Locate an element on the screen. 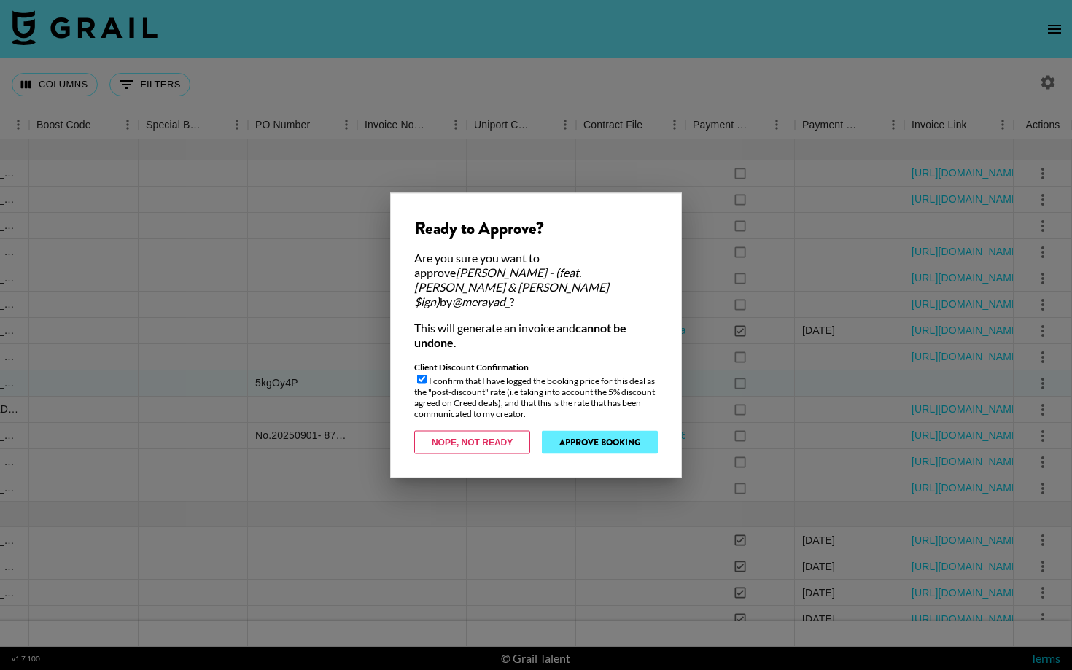  strong: cannot be undone is located at coordinates (520, 334).